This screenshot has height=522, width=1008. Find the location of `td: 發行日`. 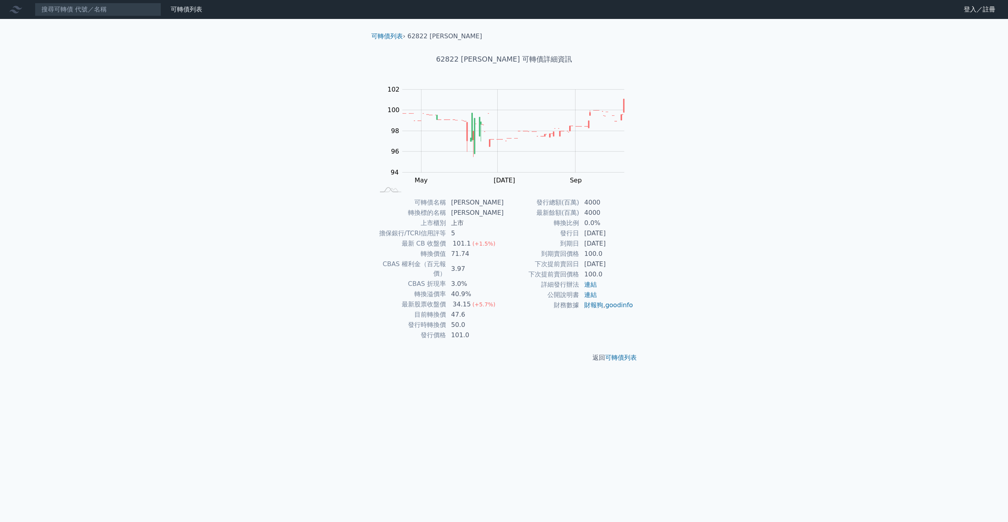

td: 發行日 is located at coordinates (542, 233).